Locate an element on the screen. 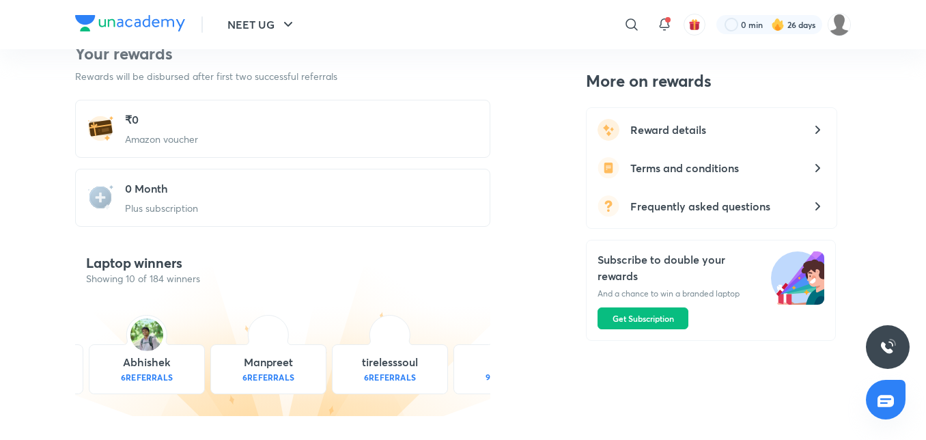  img: offer is located at coordinates (283, 348).